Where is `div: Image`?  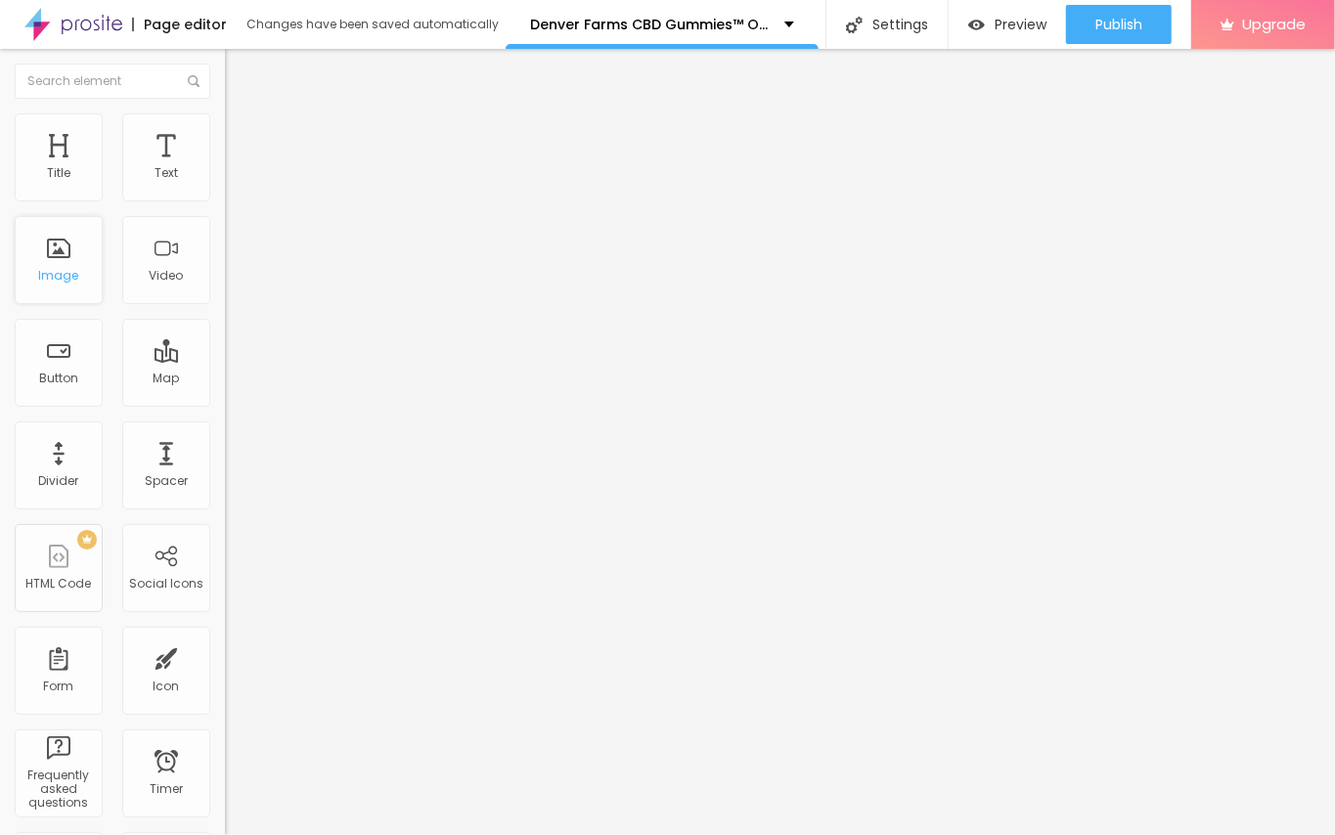 div: Image is located at coordinates (59, 276).